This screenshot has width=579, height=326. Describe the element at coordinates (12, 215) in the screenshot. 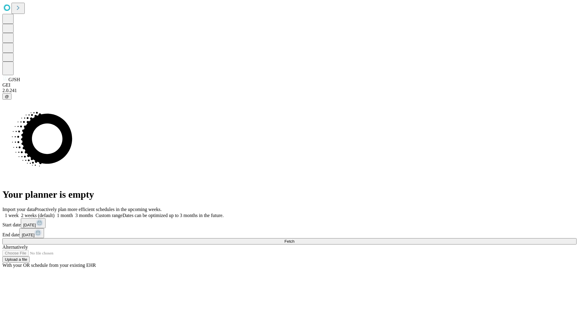

I see `span: 1 week` at that location.